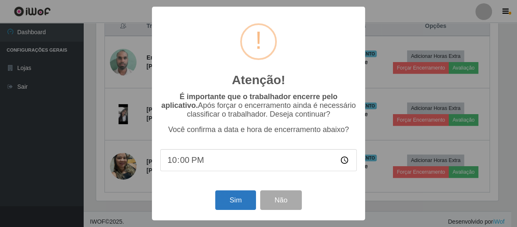 Image resolution: width=517 pixels, height=227 pixels. What do you see at coordinates (235, 200) in the screenshot?
I see `button: Sim` at bounding box center [235, 200].